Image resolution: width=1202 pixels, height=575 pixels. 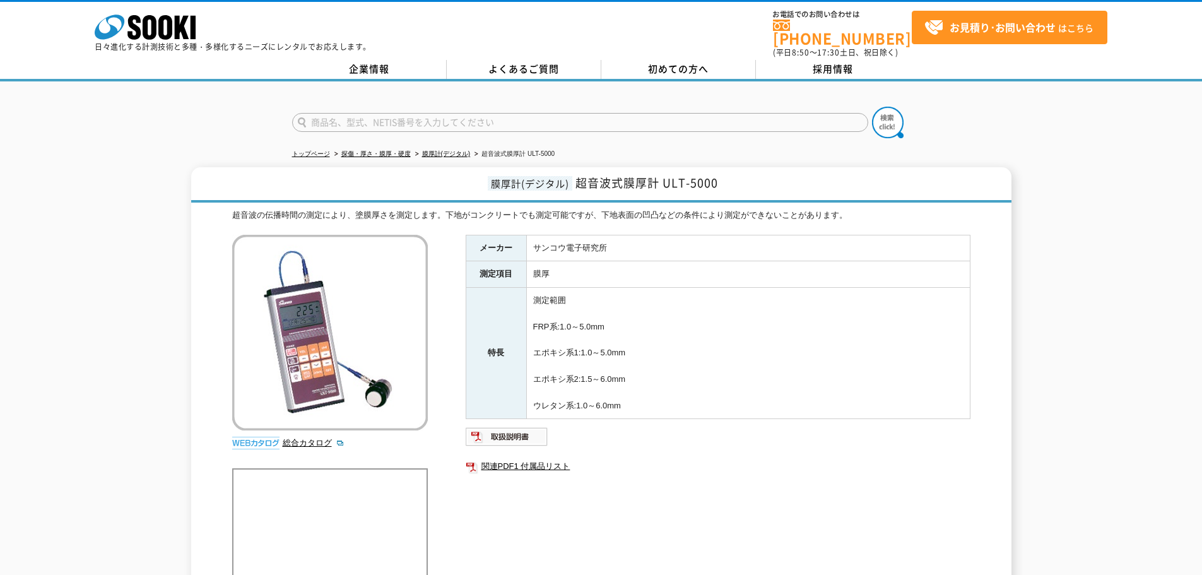 I want to click on a: 探傷・厚さ・膜厚・硬度, so click(x=376, y=153).